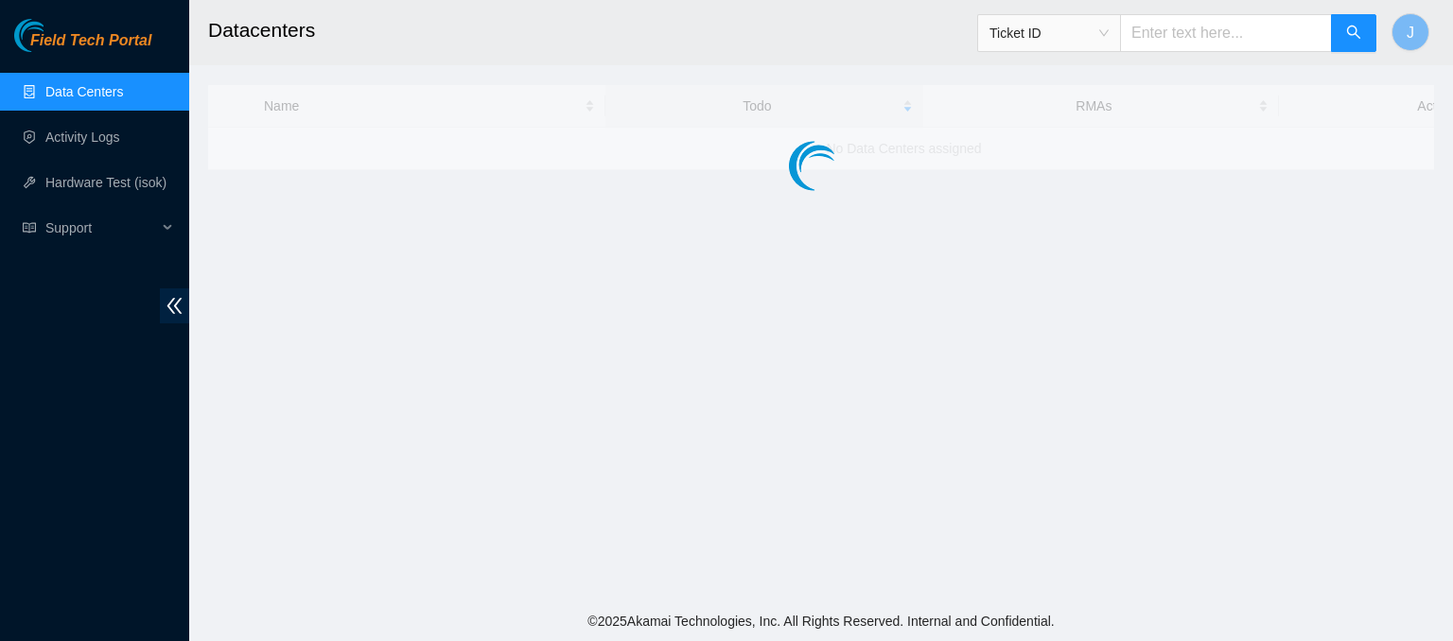 This screenshot has height=641, width=1453. What do you see at coordinates (1353, 33) in the screenshot?
I see `span: search` at bounding box center [1353, 33].